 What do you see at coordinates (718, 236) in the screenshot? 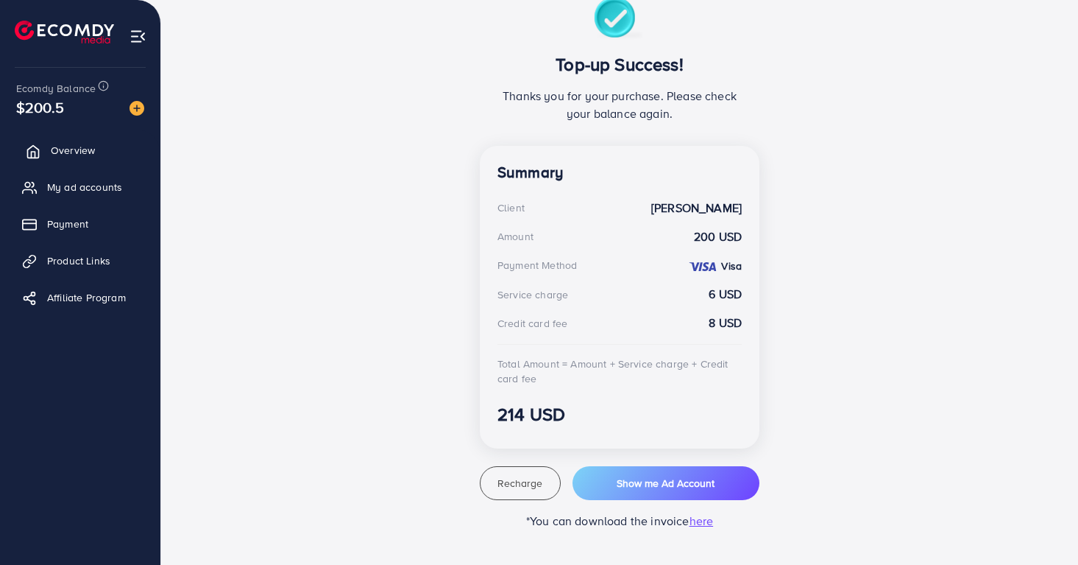
I see `strong: 200 USD` at bounding box center [718, 236].